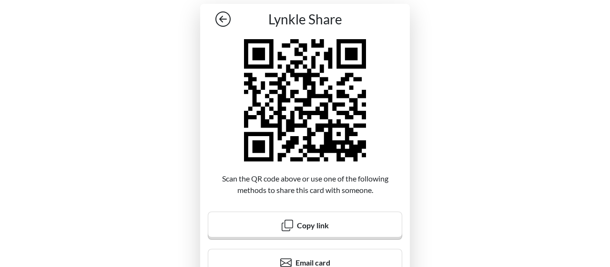 This screenshot has height=267, width=610. Describe the element at coordinates (305, 20) in the screenshot. I see `h1: Lynkle Share` at that location.